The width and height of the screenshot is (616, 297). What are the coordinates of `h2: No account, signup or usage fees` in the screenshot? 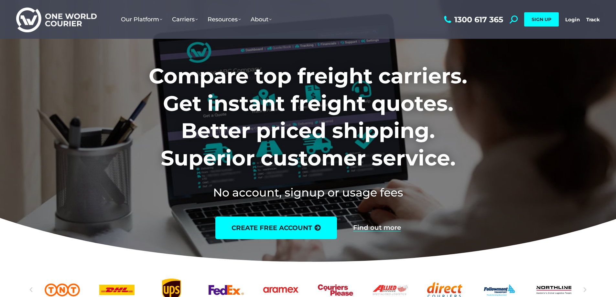 It's located at (308, 192).